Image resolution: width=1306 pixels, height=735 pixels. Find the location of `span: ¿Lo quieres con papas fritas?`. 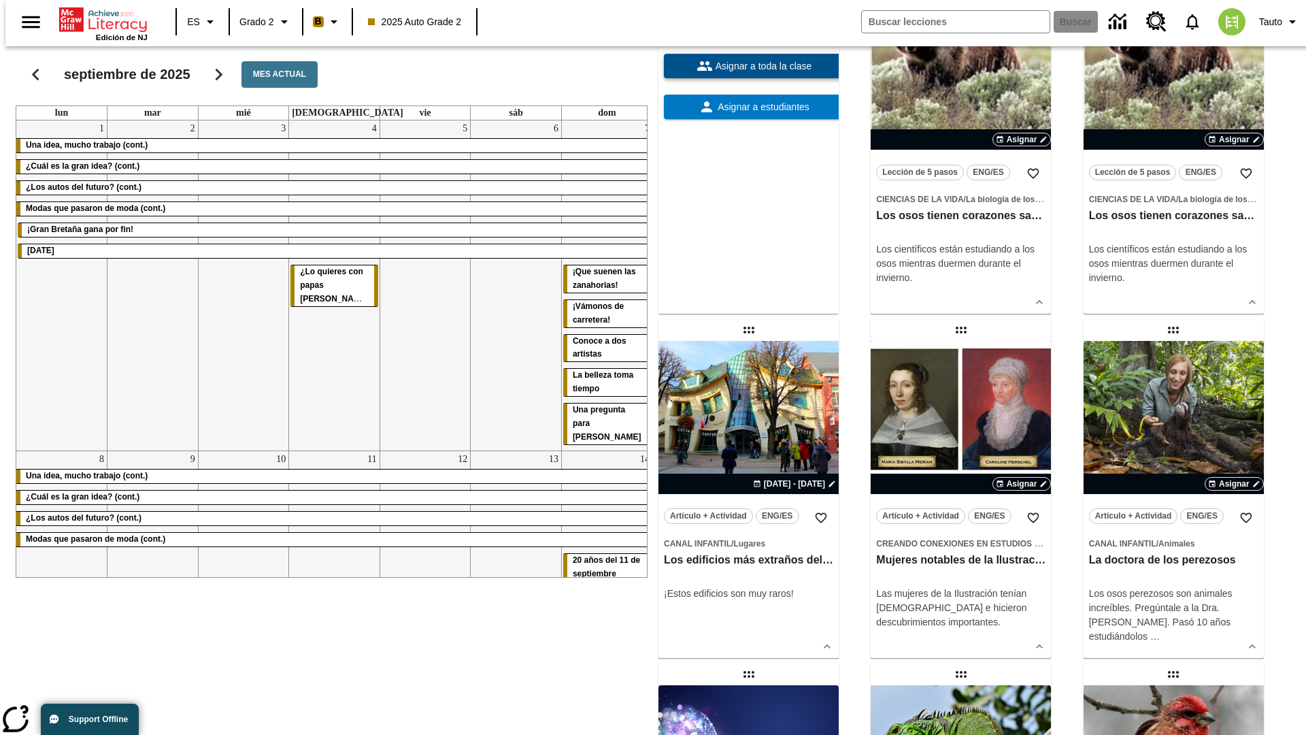

span: ¿Lo quieres con papas fritas? is located at coordinates (337, 285).